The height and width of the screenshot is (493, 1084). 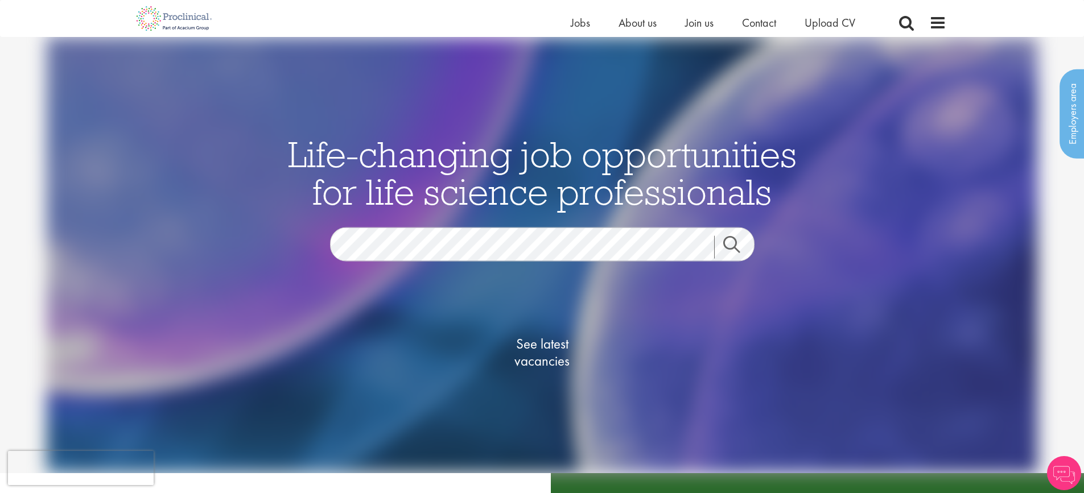 I want to click on span: Contact, so click(x=759, y=23).